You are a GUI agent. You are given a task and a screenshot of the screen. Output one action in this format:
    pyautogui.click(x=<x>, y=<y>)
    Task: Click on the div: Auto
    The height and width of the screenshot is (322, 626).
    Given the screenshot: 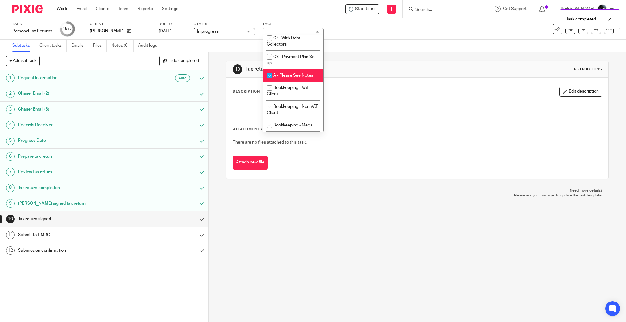 What is the action you would take?
    pyautogui.click(x=182, y=78)
    